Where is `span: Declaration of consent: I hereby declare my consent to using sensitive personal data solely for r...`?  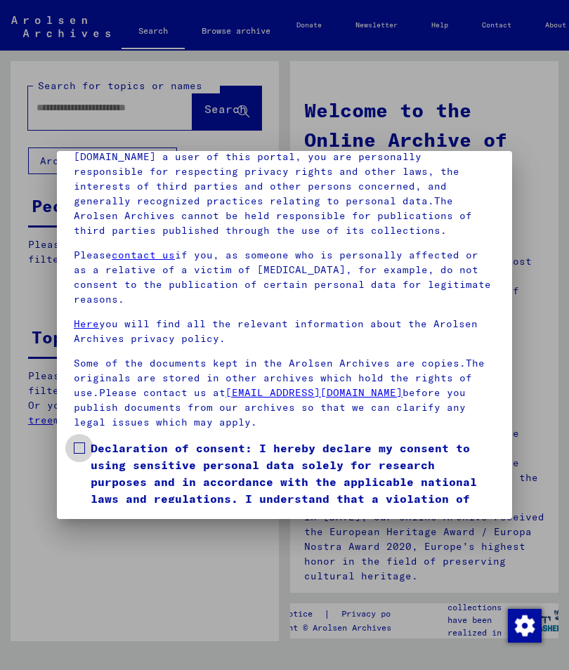
span: Declaration of consent: I hereby declare my consent to using sensitive personal data solely for r... is located at coordinates (293, 490).